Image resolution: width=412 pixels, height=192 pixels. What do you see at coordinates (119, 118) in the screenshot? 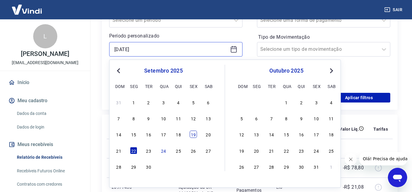
I see `div: Choose domingo, 7 de setembro de 2025` at bounding box center [119, 118].